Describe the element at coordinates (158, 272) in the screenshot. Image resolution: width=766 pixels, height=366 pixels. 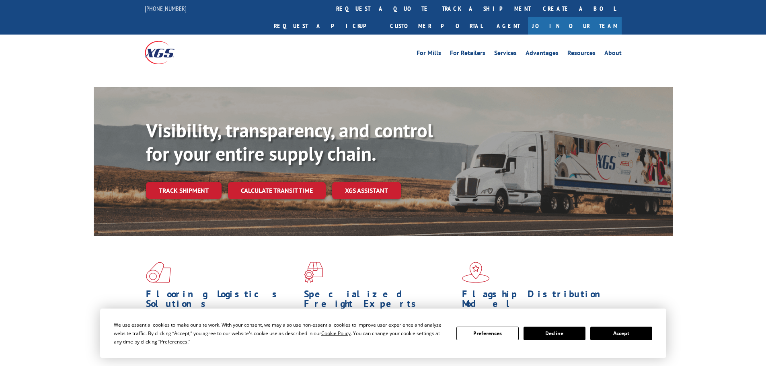
I see `img: xgs-icon-total-supply-chain-intelligence-red` at that location.